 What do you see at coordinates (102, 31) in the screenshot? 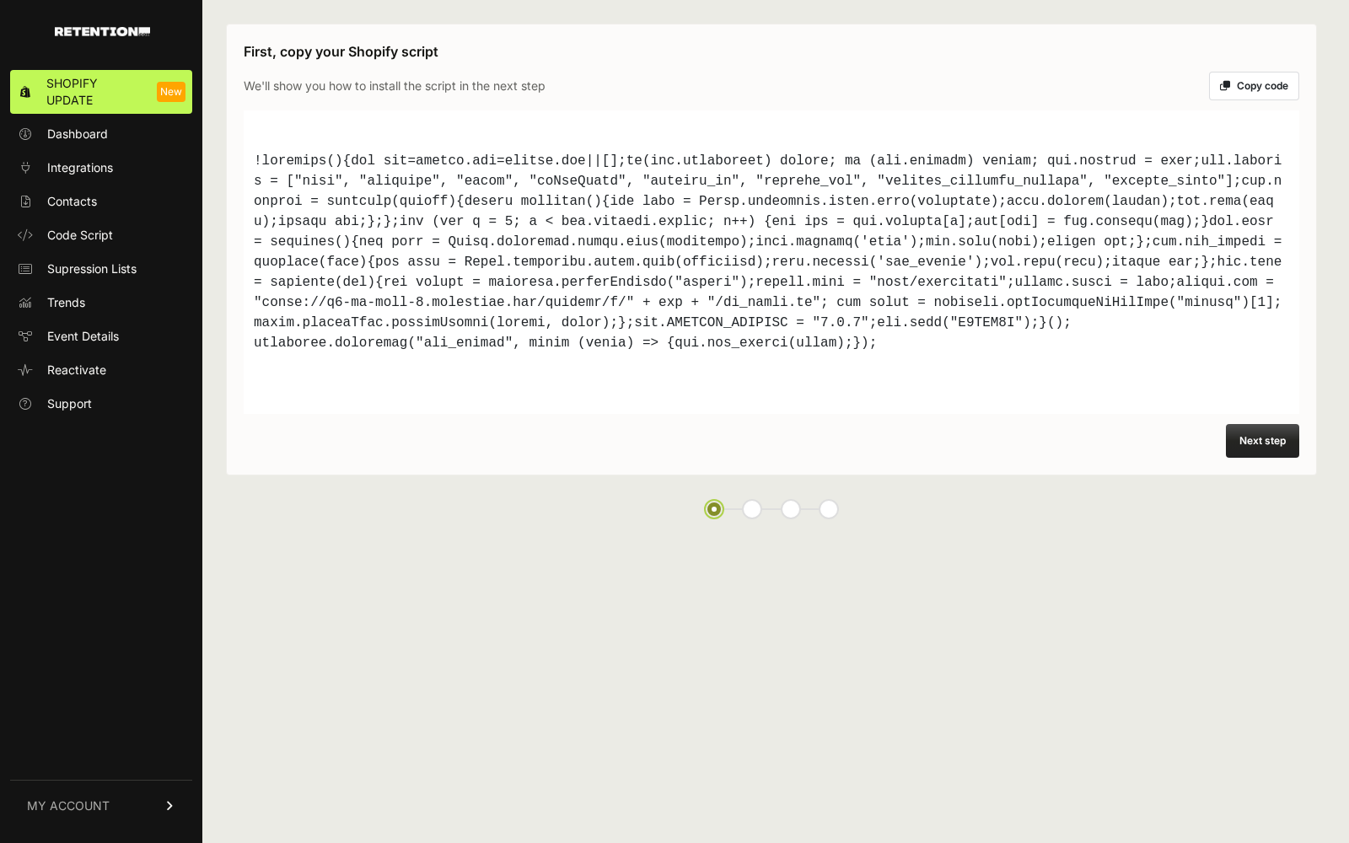
I see `img: Retention.com` at bounding box center [102, 31].